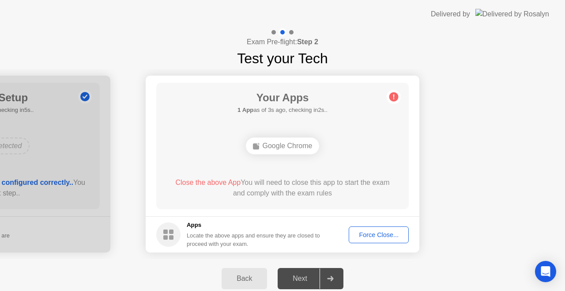  What do you see at coordinates (283, 146) in the screenshot?
I see `div: Google Chrome` at bounding box center [283, 146].